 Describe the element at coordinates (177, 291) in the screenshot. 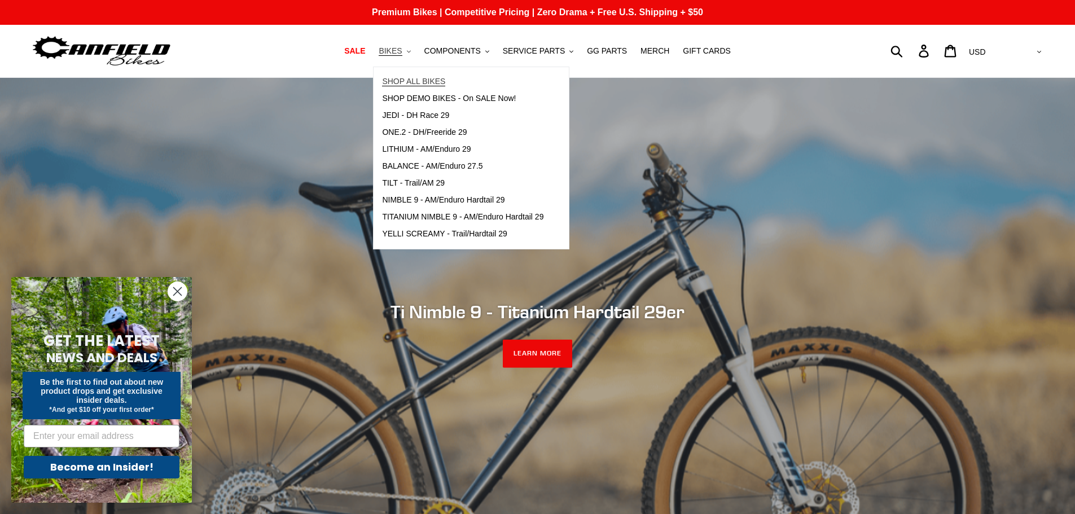

I see `button: Close dialog` at that location.